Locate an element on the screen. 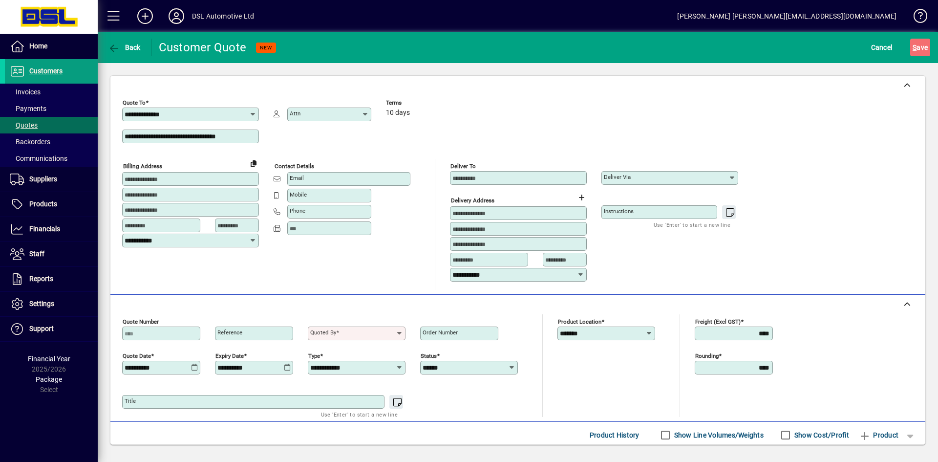 The width and height of the screenshot is (938, 462). mat-label: Quote date is located at coordinates (137, 355).